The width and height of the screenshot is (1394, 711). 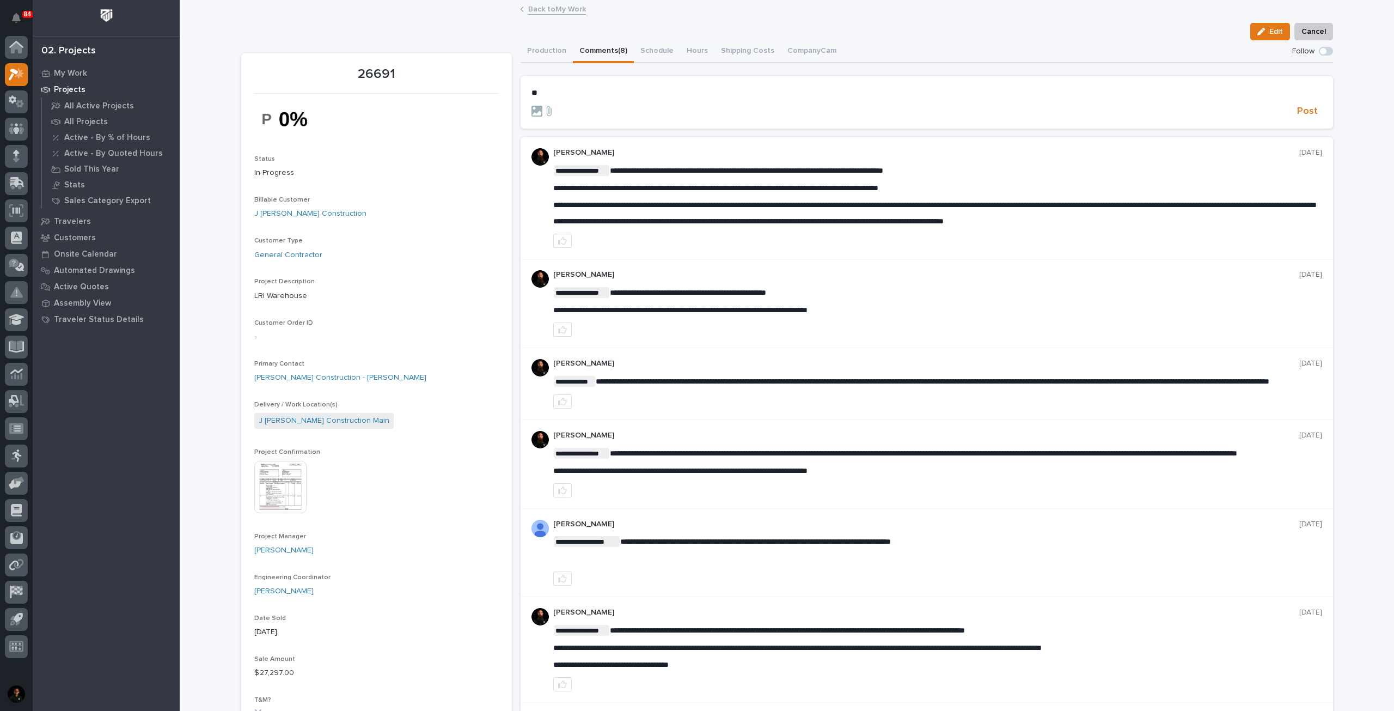 I want to click on a: Active Quotes, so click(x=106, y=286).